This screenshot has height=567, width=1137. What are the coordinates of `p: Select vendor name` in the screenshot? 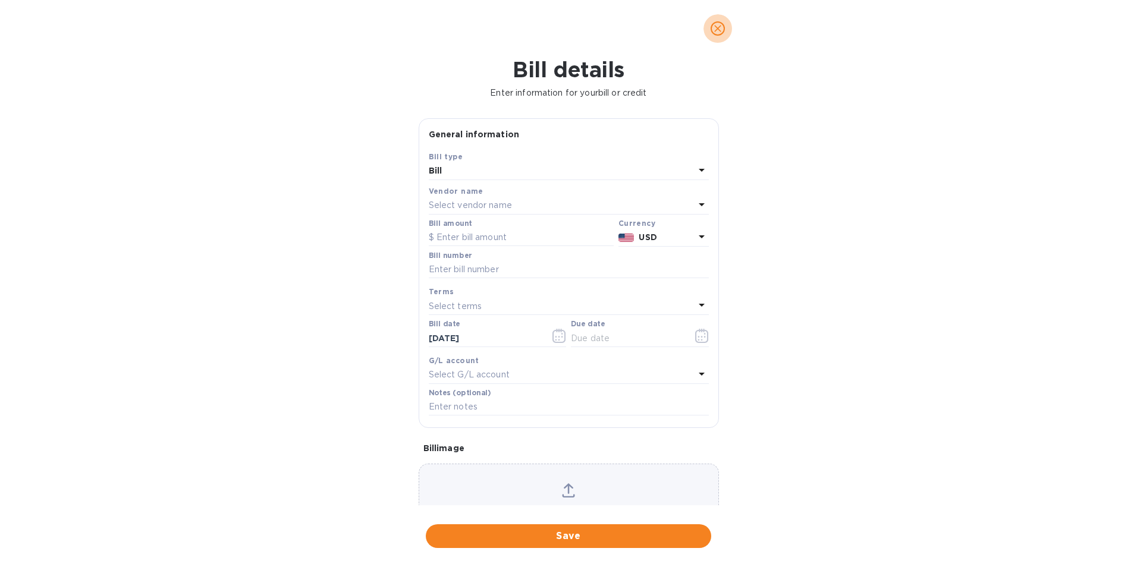 It's located at (470, 205).